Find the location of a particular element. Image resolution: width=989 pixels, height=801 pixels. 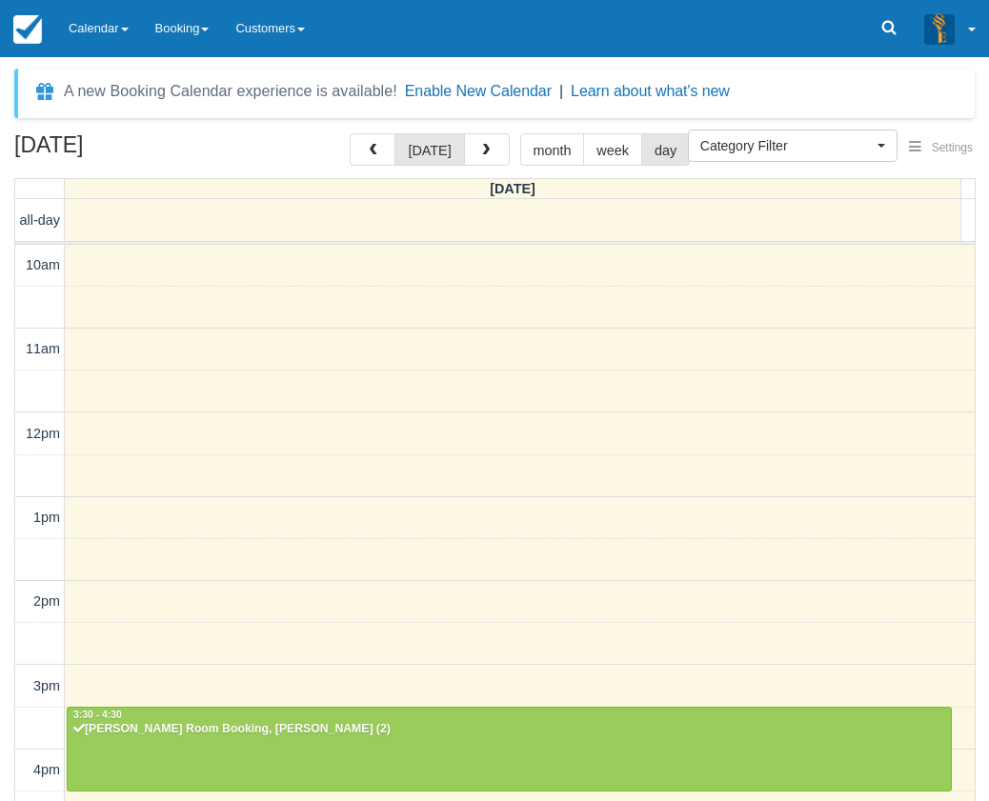

img: checkfront-main-nav-mini-logo.png is located at coordinates (28, 30).